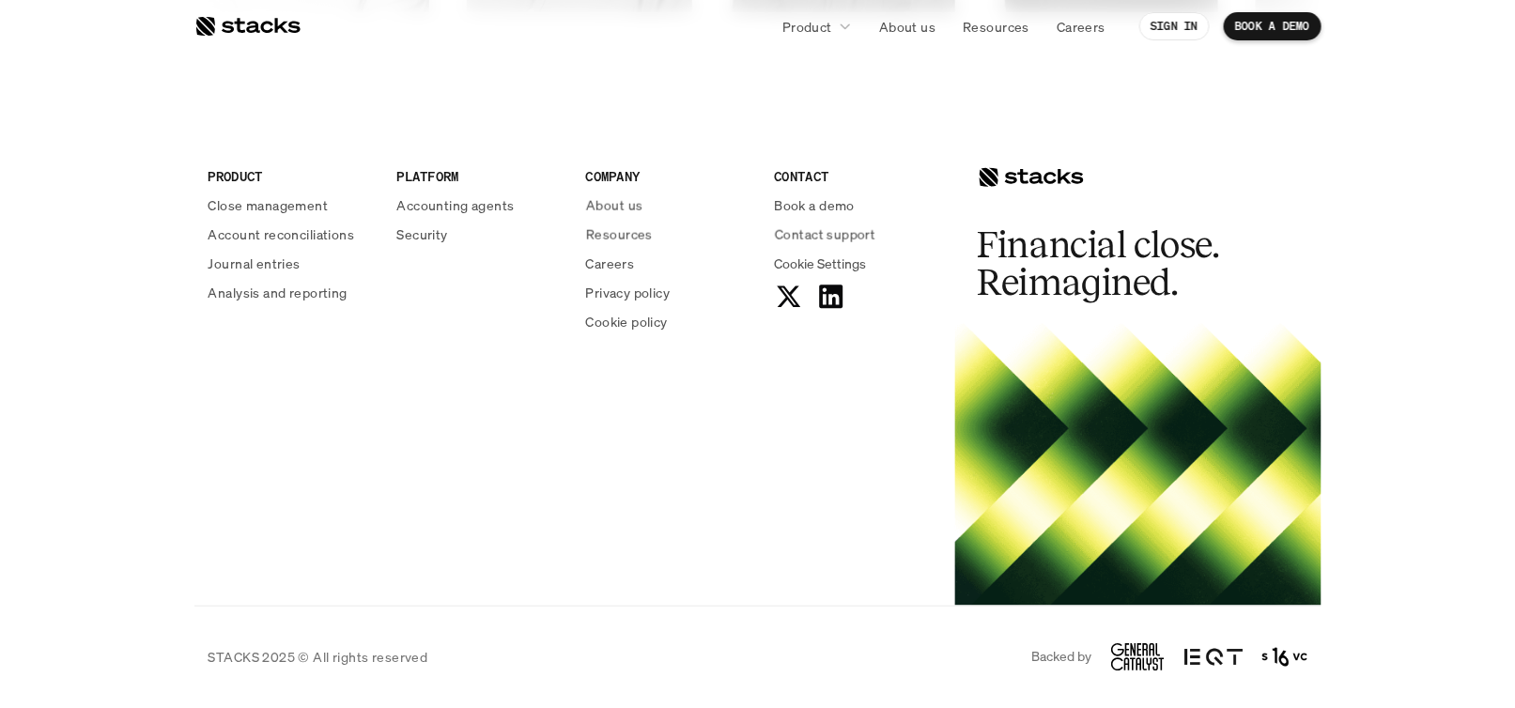 The image size is (1515, 708). I want to click on a: Contact support, so click(857, 234).